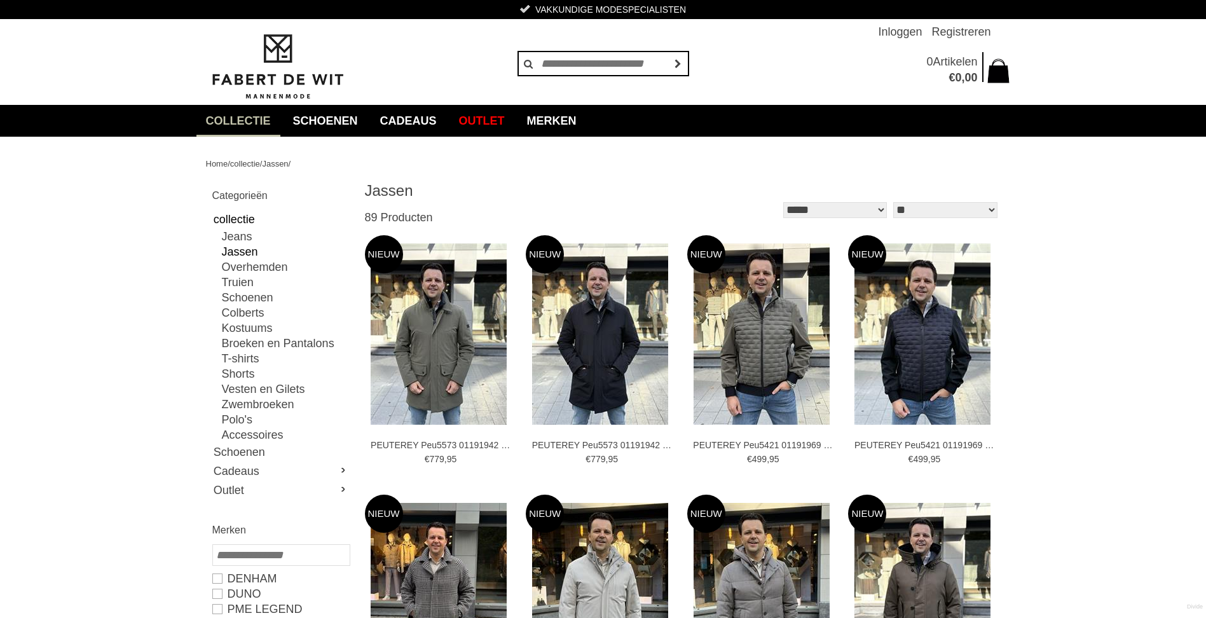 This screenshot has height=618, width=1206. I want to click on a: Vesten en Gilets, so click(285, 389).